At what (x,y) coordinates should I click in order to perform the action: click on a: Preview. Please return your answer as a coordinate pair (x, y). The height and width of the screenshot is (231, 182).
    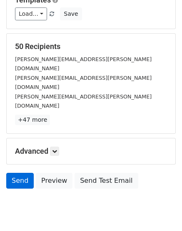
    Looking at the image, I should click on (54, 181).